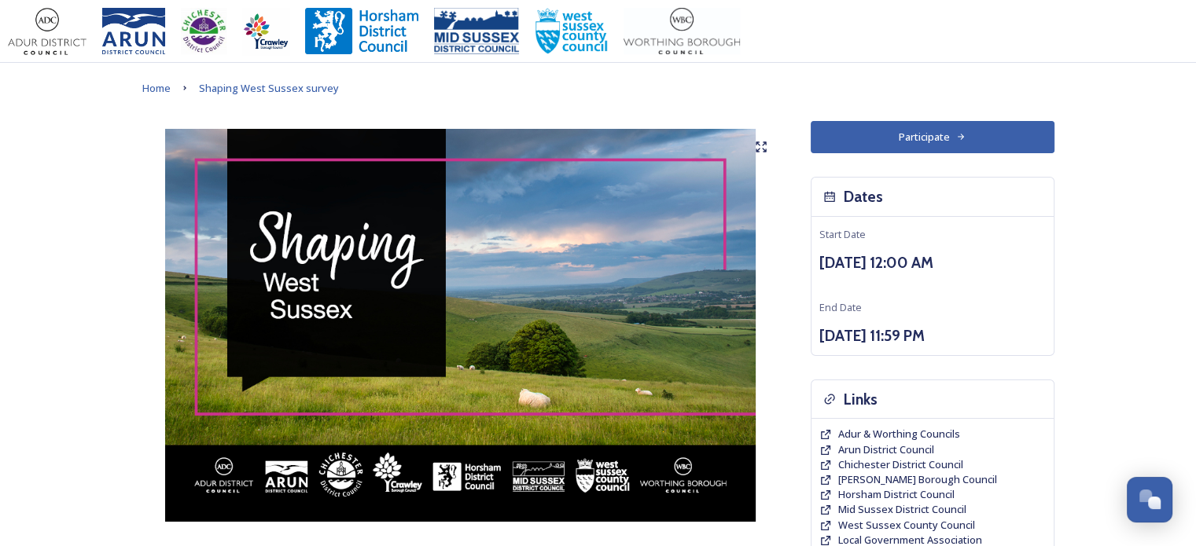 The image size is (1196, 546). Describe the element at coordinates (156, 88) in the screenshot. I see `a: Home` at that location.